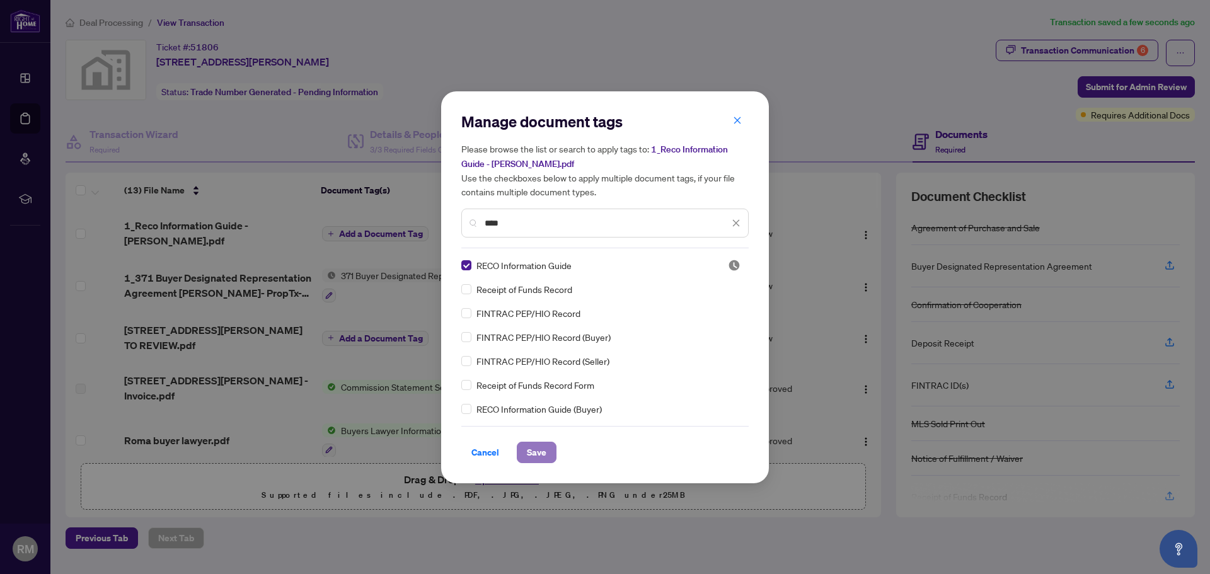 Image resolution: width=1210 pixels, height=574 pixels. Describe the element at coordinates (605, 122) in the screenshot. I see `h2: Manage document tags` at that location.